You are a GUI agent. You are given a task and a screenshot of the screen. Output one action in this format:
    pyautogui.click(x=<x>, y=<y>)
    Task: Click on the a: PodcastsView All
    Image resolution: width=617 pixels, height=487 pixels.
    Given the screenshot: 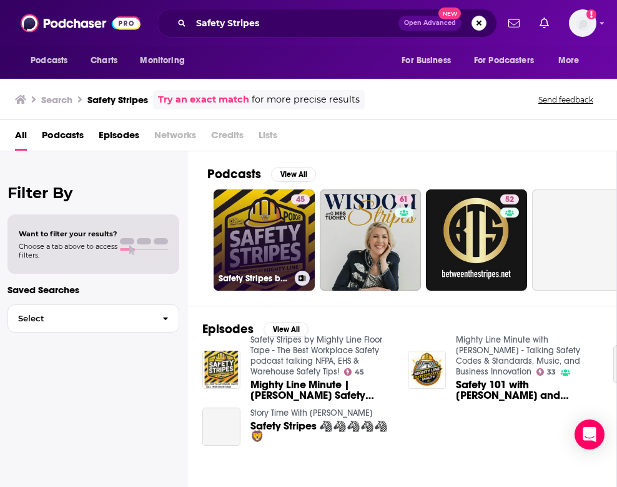 What is the action you would take?
    pyautogui.click(x=262, y=174)
    